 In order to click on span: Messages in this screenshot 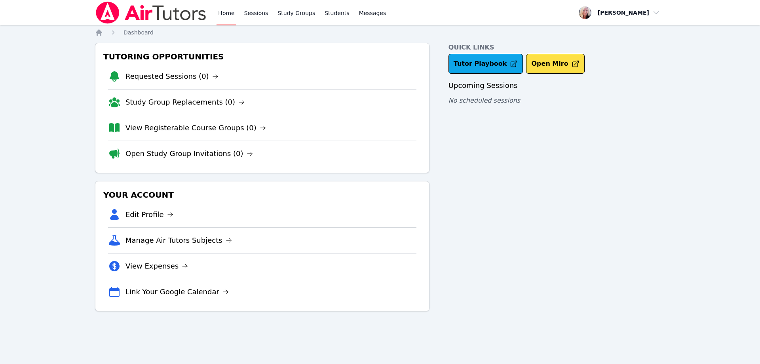, I will do `click(372, 13)`.